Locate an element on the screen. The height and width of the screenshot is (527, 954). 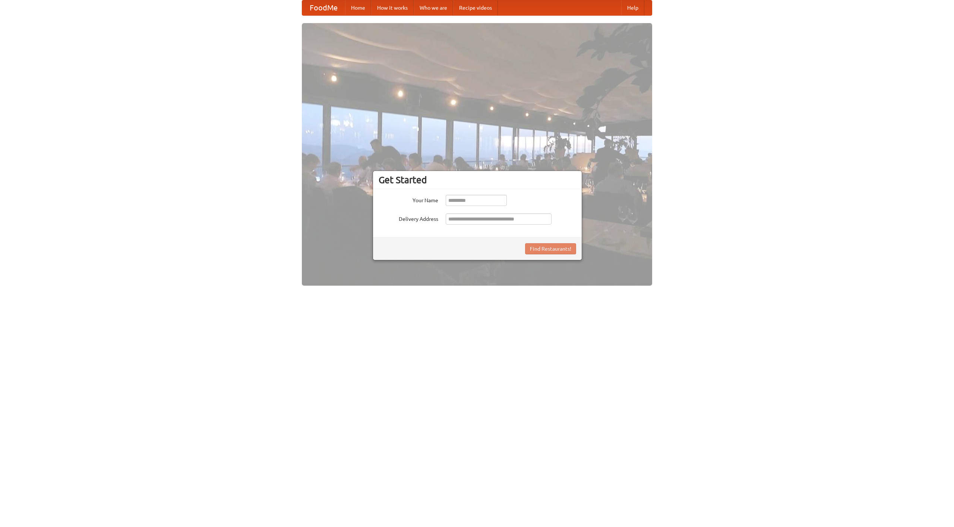
h3: Get Started is located at coordinates (477, 180).